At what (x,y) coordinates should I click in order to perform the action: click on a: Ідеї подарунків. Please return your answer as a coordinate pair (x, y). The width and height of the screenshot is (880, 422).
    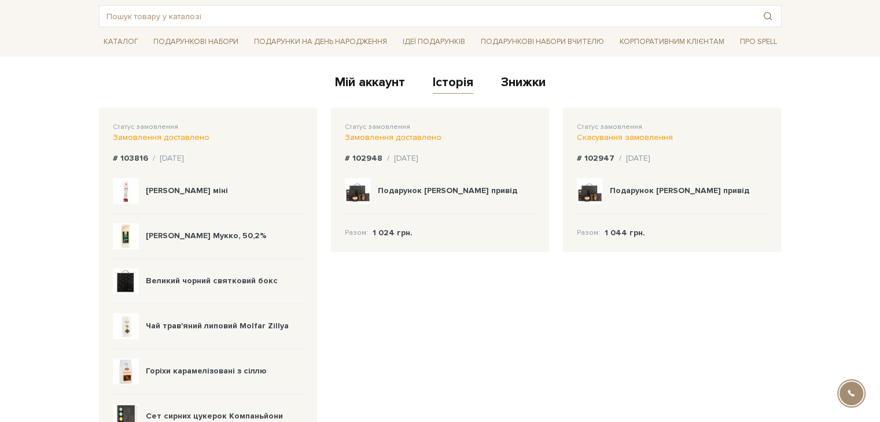
    Looking at the image, I should click on (434, 42).